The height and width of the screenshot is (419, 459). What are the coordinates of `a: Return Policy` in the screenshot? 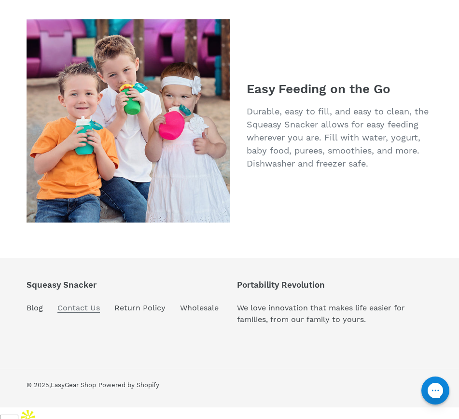 It's located at (140, 307).